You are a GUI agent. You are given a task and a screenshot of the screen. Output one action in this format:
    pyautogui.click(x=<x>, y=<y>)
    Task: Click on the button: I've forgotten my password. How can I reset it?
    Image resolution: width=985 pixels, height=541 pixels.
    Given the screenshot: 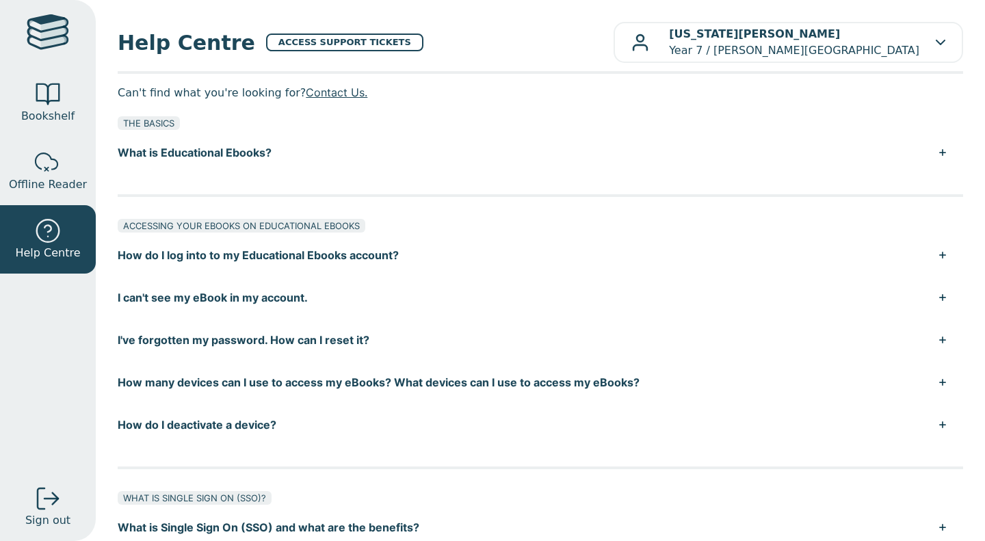 What is the action you would take?
    pyautogui.click(x=540, y=340)
    